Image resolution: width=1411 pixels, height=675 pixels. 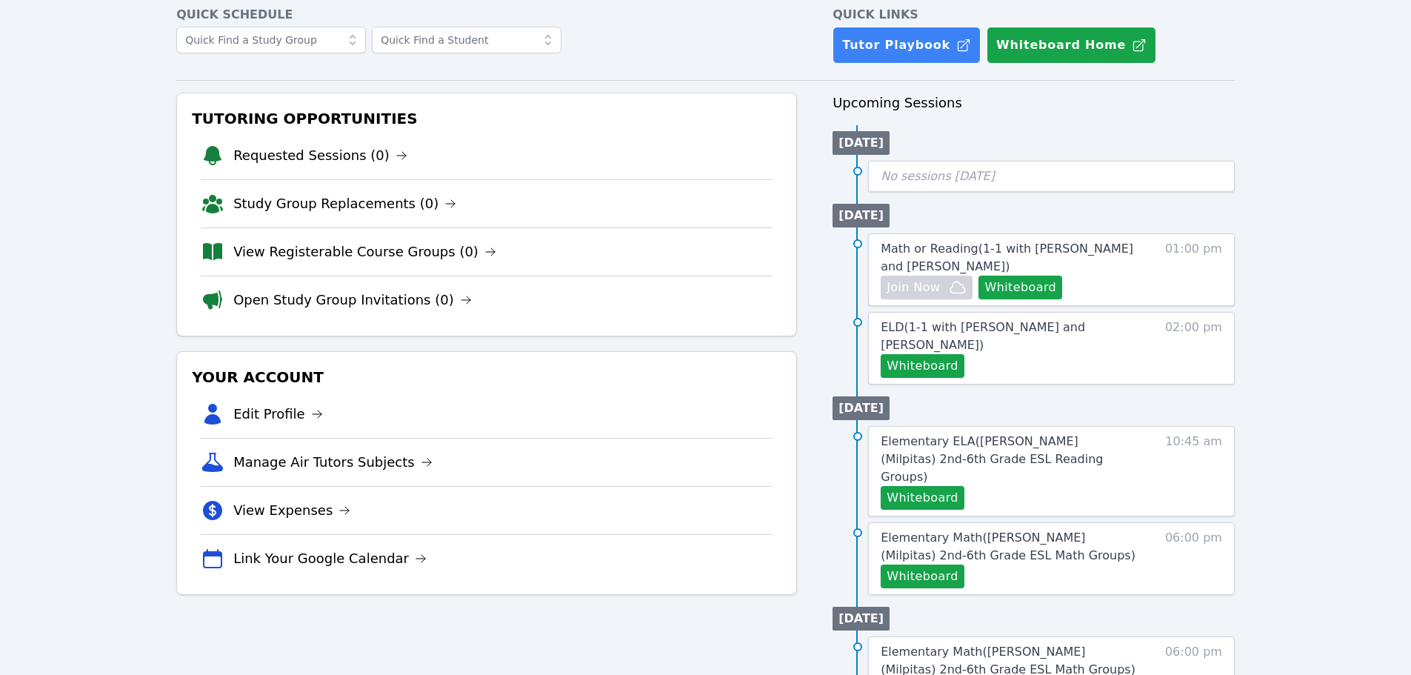 I want to click on h3: Tutoring Opportunities, so click(x=487, y=119).